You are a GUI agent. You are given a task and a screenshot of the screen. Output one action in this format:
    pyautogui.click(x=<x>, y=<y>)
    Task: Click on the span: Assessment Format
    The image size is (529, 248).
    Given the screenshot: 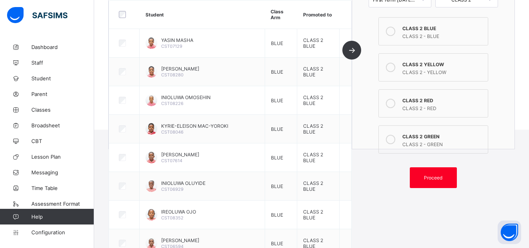 What is the action you would take?
    pyautogui.click(x=63, y=204)
    